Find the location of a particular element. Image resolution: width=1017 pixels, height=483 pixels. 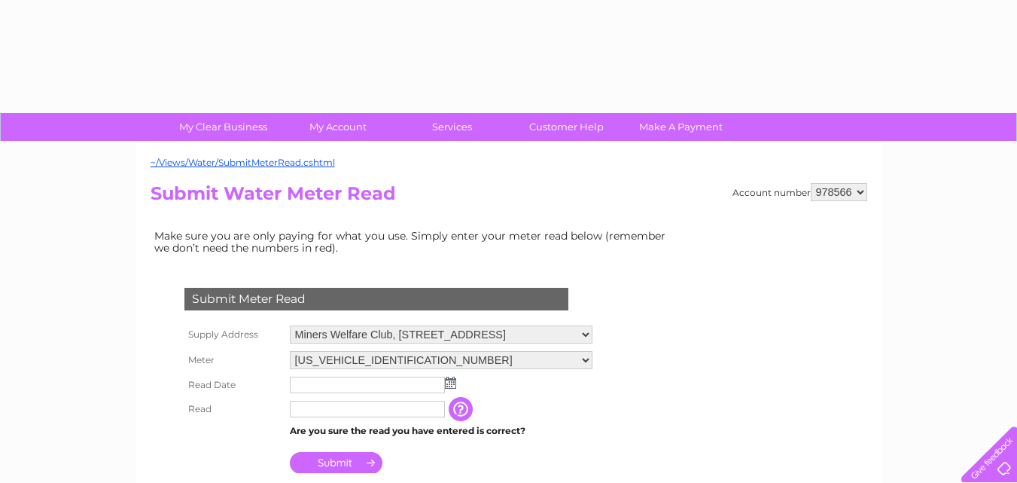

a: My Account is located at coordinates (337, 127).